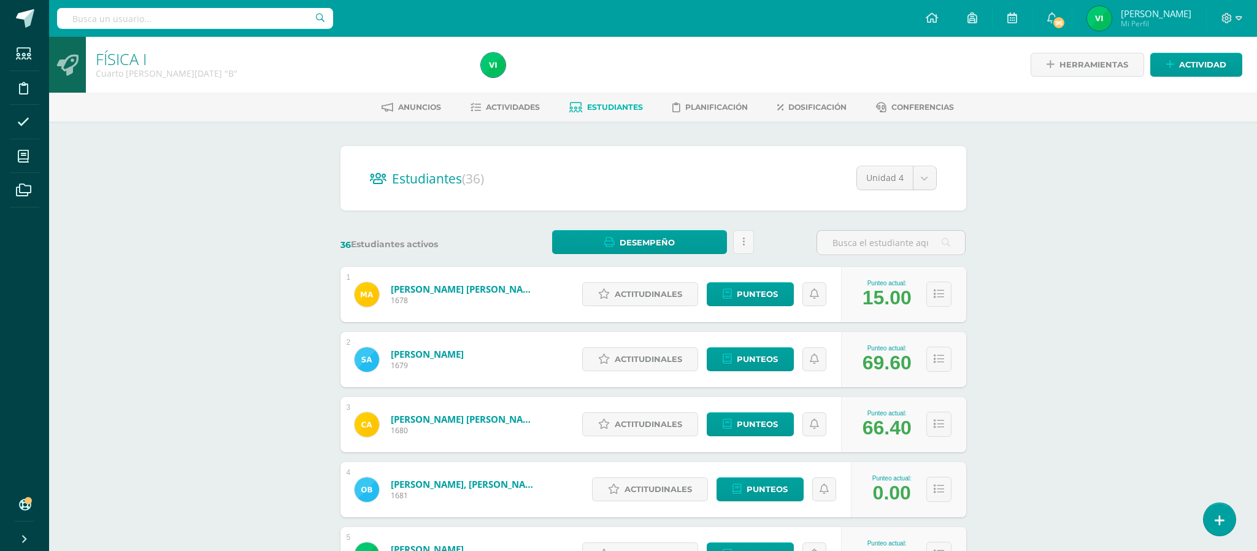 This screenshot has height=551, width=1257. What do you see at coordinates (464, 430) in the screenshot?
I see `span: 1680` at bounding box center [464, 430].